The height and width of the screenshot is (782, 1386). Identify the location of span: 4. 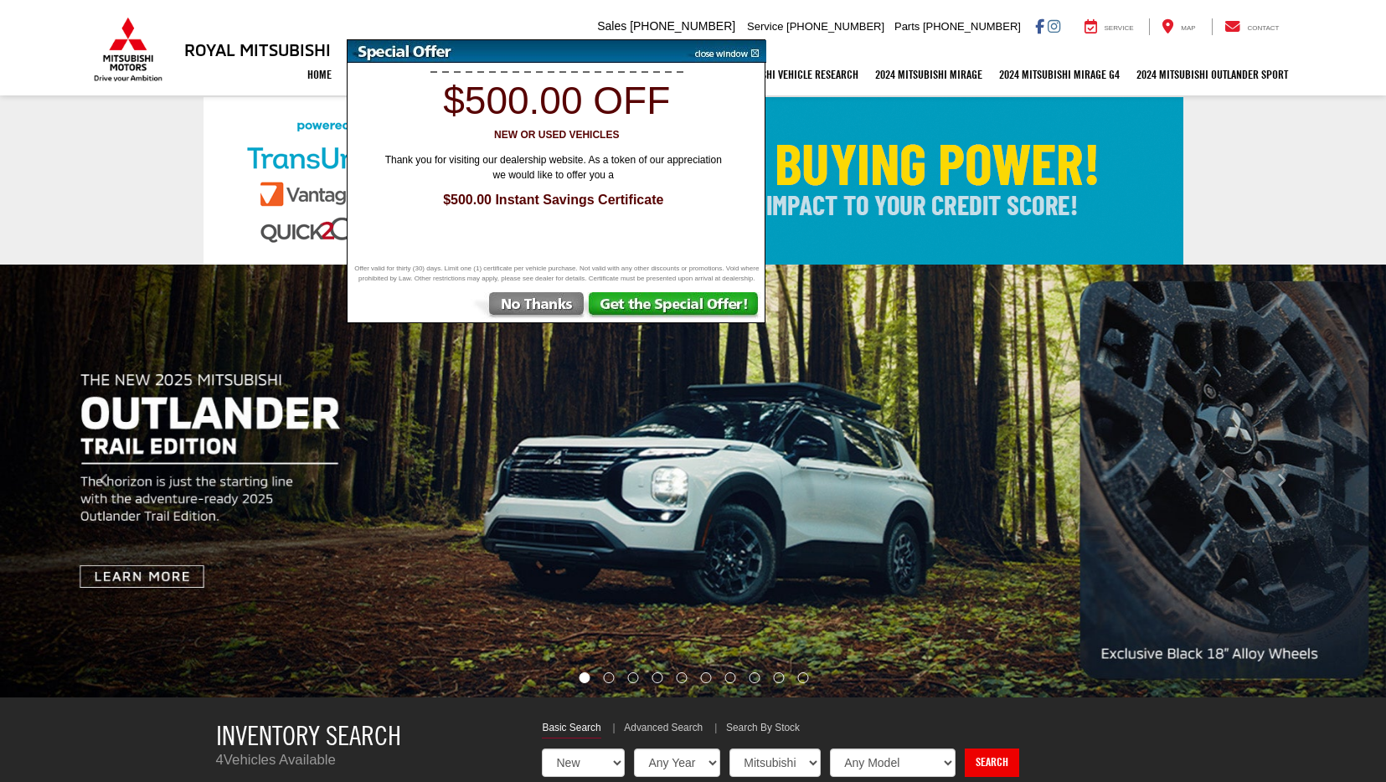
(219, 759).